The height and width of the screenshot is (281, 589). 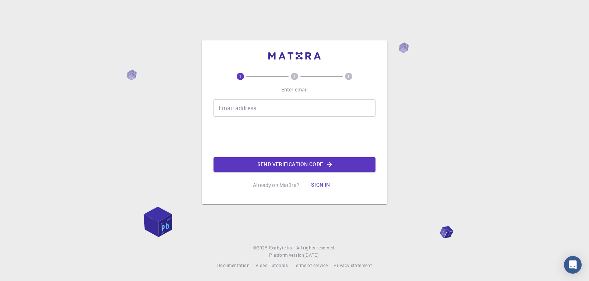 I want to click on text: 3, so click(x=348, y=77).